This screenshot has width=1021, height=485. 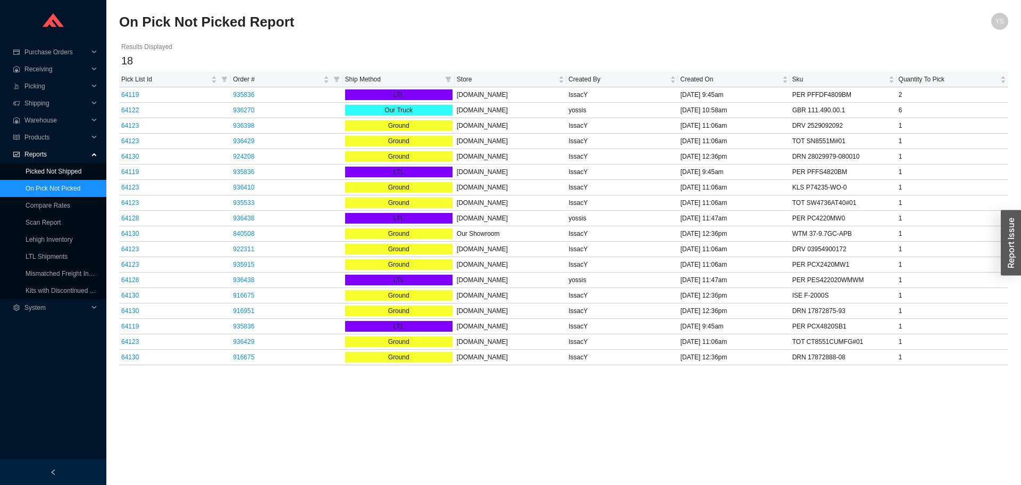 What do you see at coordinates (506, 79) in the screenshot?
I see `span: Store` at bounding box center [506, 79].